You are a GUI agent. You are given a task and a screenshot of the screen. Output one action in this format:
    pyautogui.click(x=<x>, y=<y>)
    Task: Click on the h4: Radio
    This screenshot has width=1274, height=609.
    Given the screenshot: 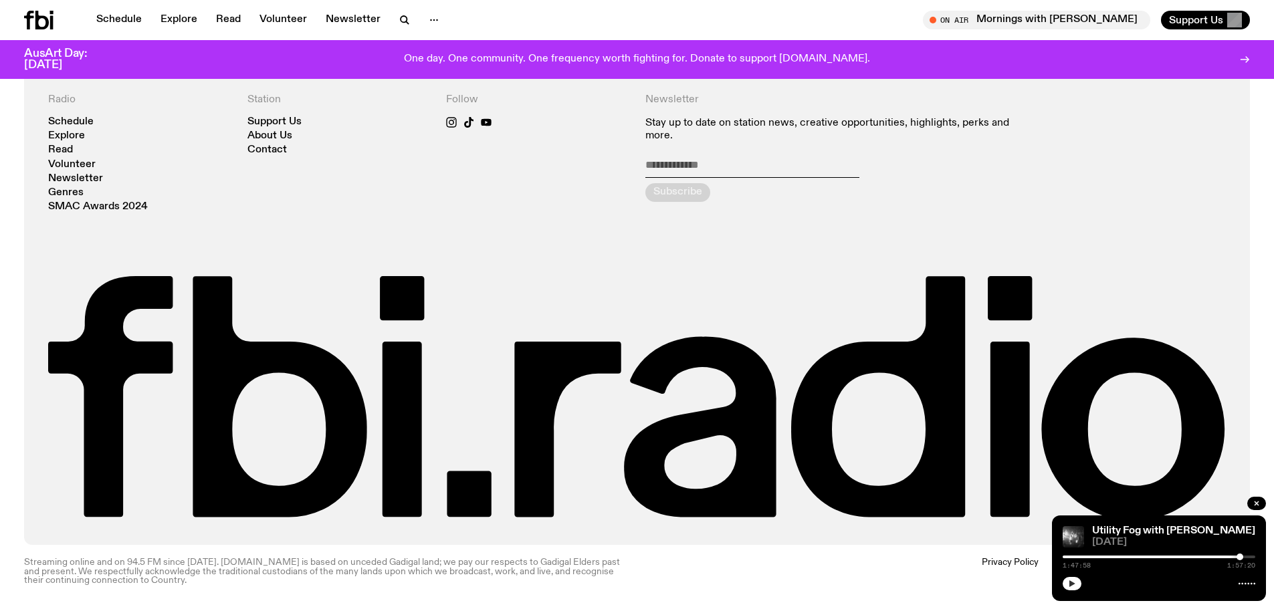 What is the action you would take?
    pyautogui.click(x=140, y=100)
    